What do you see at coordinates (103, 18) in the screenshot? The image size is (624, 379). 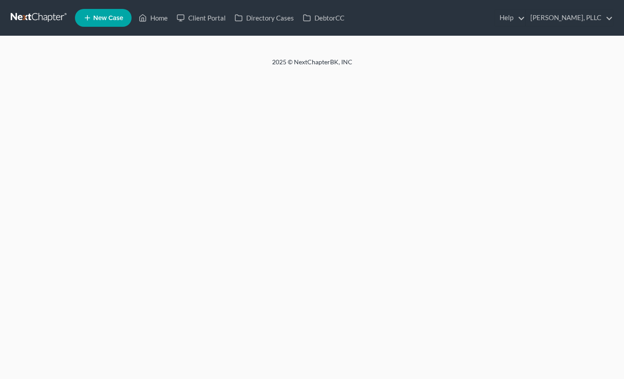 I see `new-legal-case-button: New Case` at bounding box center [103, 18].